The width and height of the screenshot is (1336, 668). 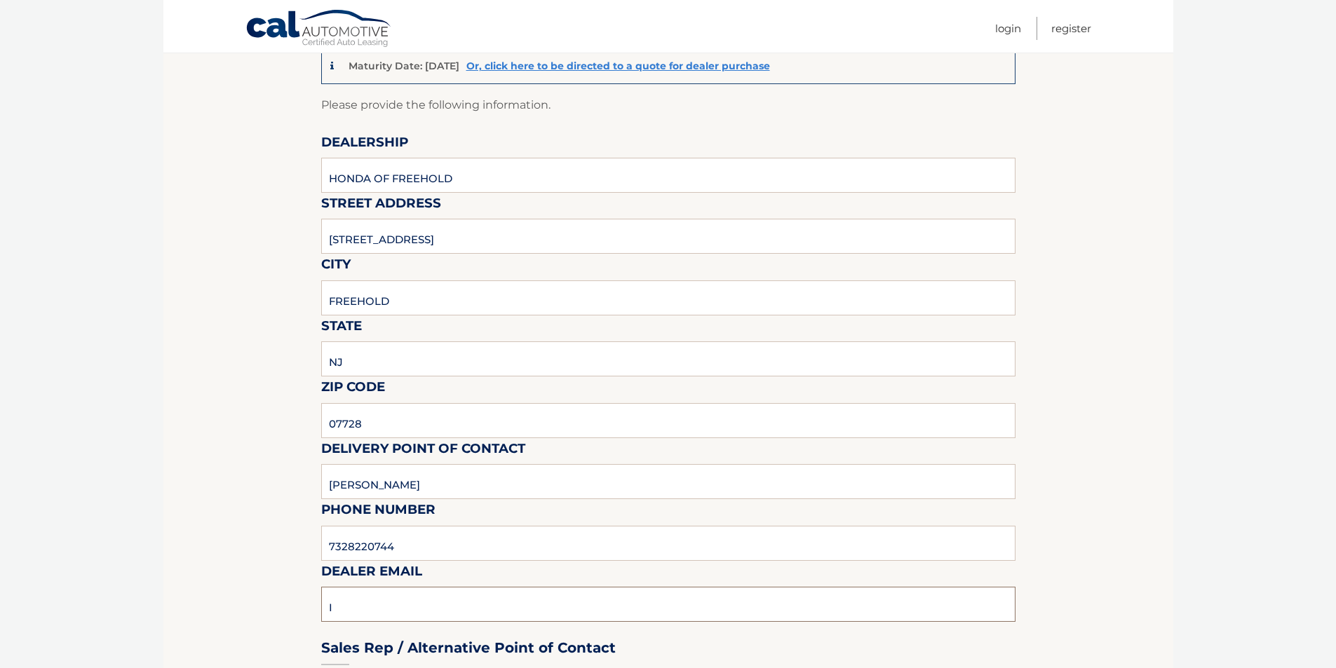 What do you see at coordinates (668, 105) in the screenshot?
I see `p: Please provide the following information.` at bounding box center [668, 105].